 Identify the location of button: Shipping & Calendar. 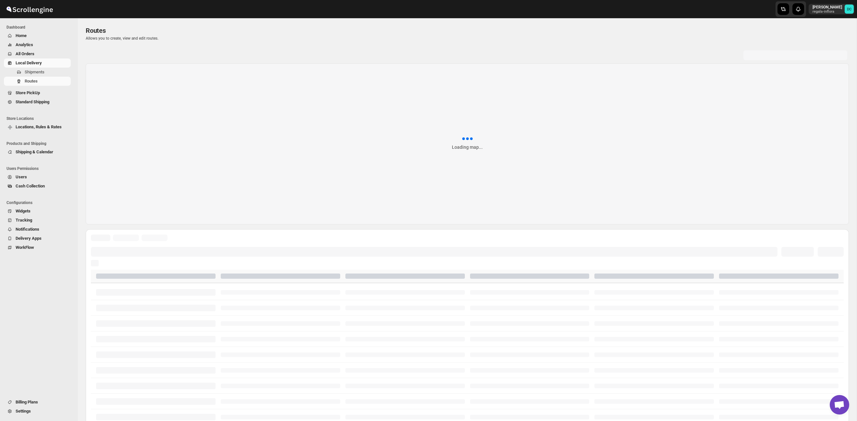
(37, 152).